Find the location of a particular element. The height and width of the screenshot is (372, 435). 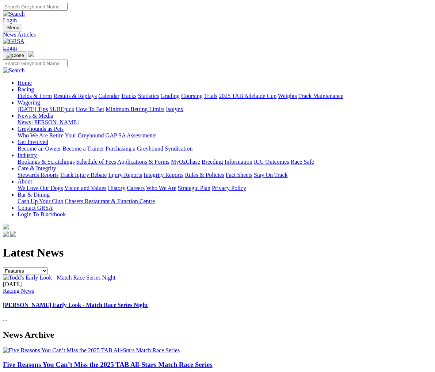

a: Coursing is located at coordinates (192, 96).